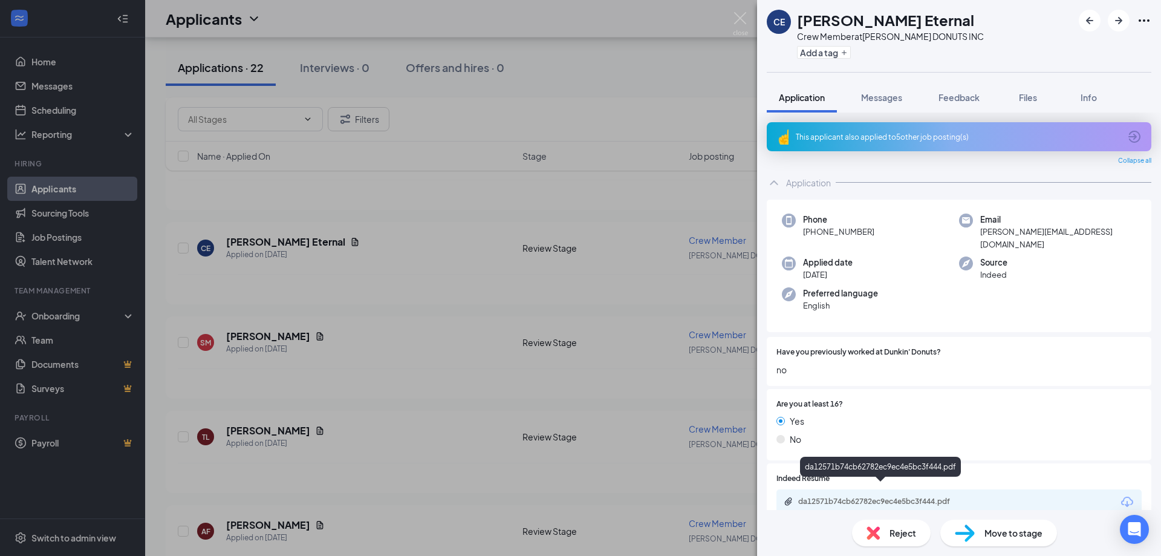 Image resolution: width=1161 pixels, height=556 pixels. What do you see at coordinates (809, 183) in the screenshot?
I see `div: Application` at bounding box center [809, 183].